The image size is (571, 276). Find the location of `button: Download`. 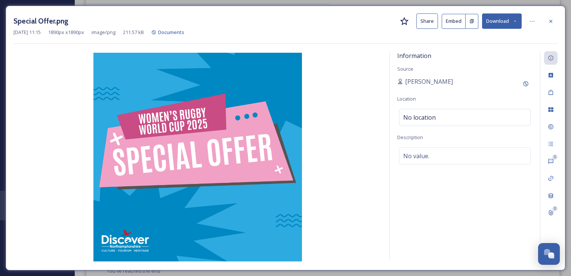

button: Download is located at coordinates (502, 21).